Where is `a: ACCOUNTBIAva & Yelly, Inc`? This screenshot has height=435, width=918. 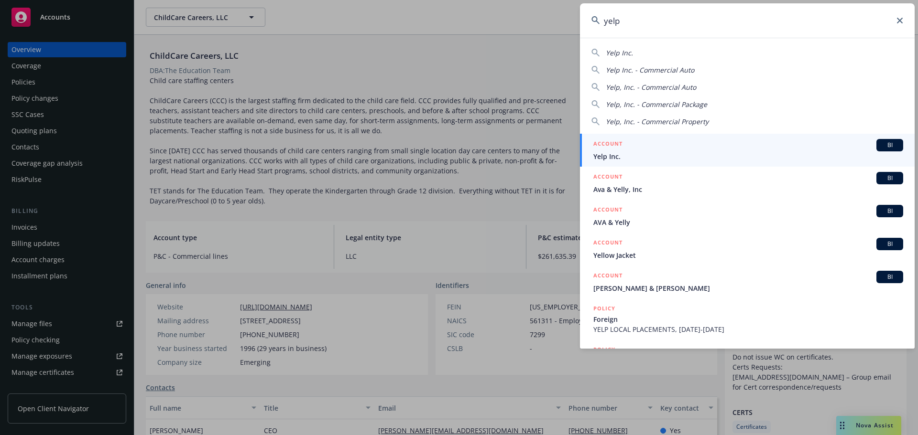
a: ACCOUNTBIAva & Yelly, Inc is located at coordinates (747, 183).